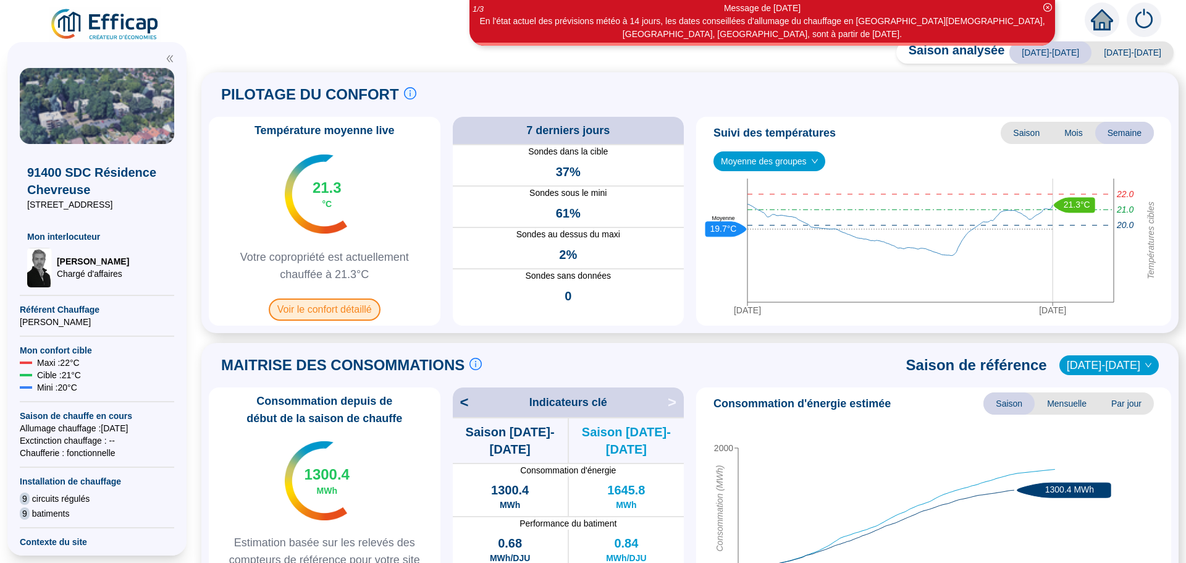  Describe the element at coordinates (327, 188) in the screenshot. I see `span: 21.3` at that location.